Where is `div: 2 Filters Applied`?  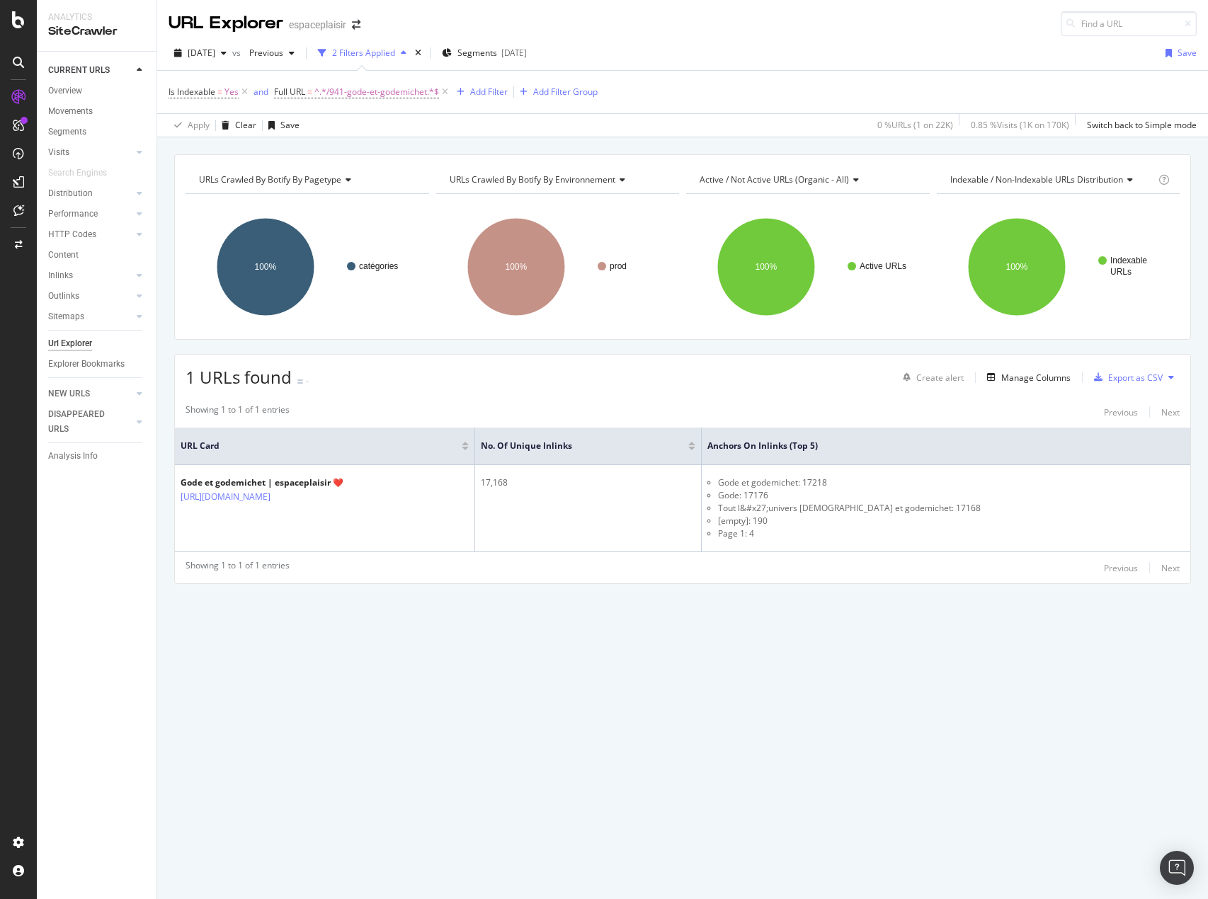 div: 2 Filters Applied is located at coordinates (363, 52).